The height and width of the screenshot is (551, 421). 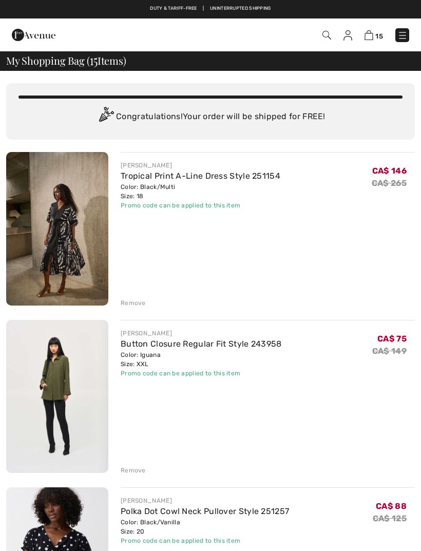 I want to click on a: 1ère Avenue, so click(x=33, y=34).